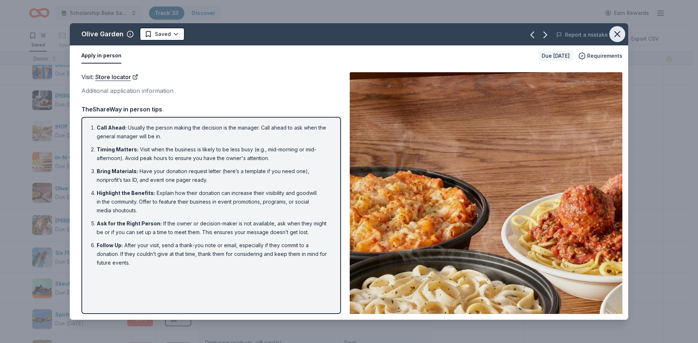 The height and width of the screenshot is (343, 698). I want to click on span: Highlight the Benefits :, so click(126, 193).